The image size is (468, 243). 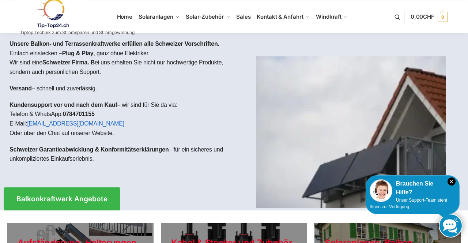 I want to click on a: Kontakt & Anfahrt, so click(x=283, y=17).